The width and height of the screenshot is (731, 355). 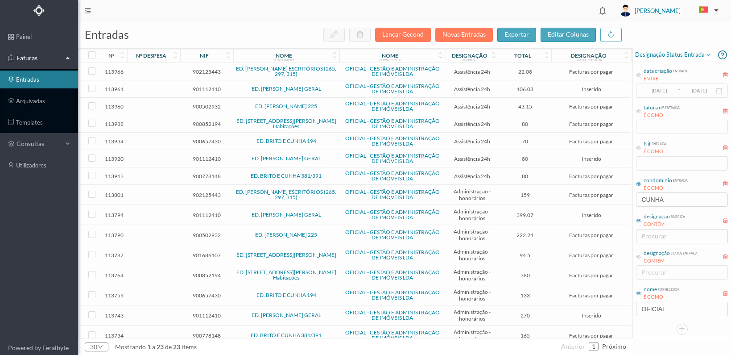 I want to click on span: 165, so click(x=525, y=335).